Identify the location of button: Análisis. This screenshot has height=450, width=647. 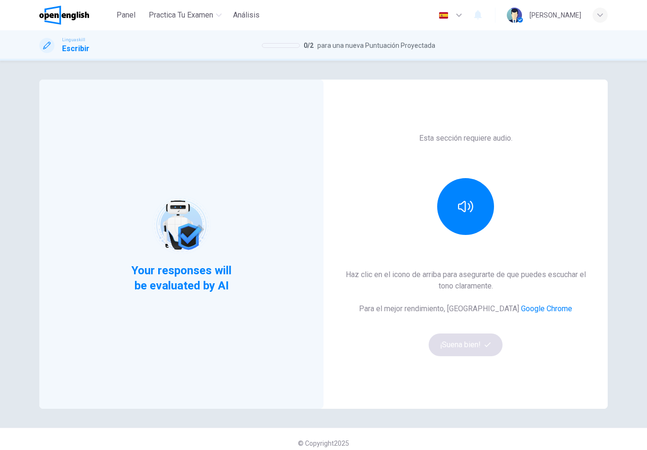
(246, 15).